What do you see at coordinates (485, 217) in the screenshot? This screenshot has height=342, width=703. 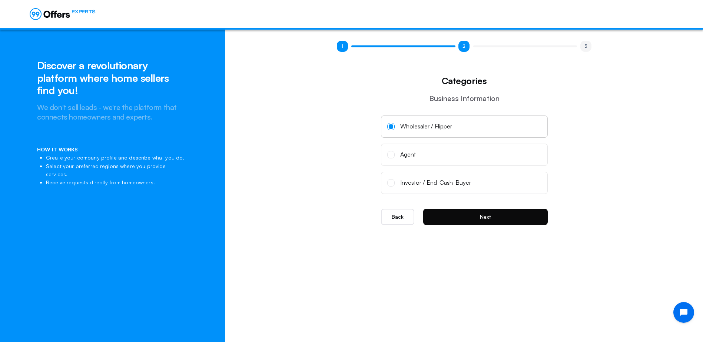 I see `button: Next` at bounding box center [485, 217].